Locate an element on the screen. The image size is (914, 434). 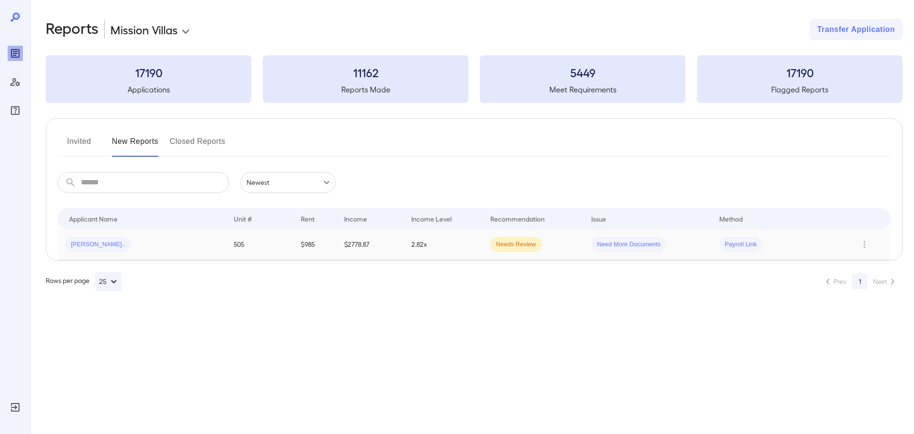
div: Reports is located at coordinates (15, 53).